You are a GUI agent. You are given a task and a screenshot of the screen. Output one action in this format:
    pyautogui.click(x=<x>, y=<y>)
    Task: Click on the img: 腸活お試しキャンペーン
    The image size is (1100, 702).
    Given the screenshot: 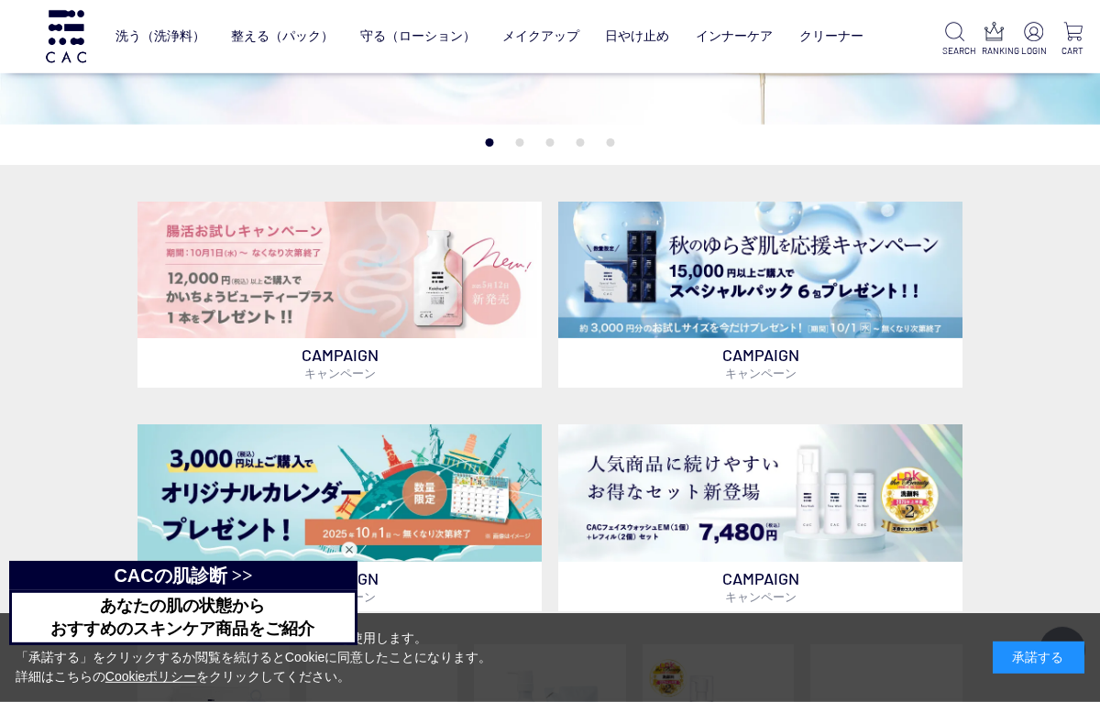 What is the action you would take?
    pyautogui.click(x=339, y=271)
    